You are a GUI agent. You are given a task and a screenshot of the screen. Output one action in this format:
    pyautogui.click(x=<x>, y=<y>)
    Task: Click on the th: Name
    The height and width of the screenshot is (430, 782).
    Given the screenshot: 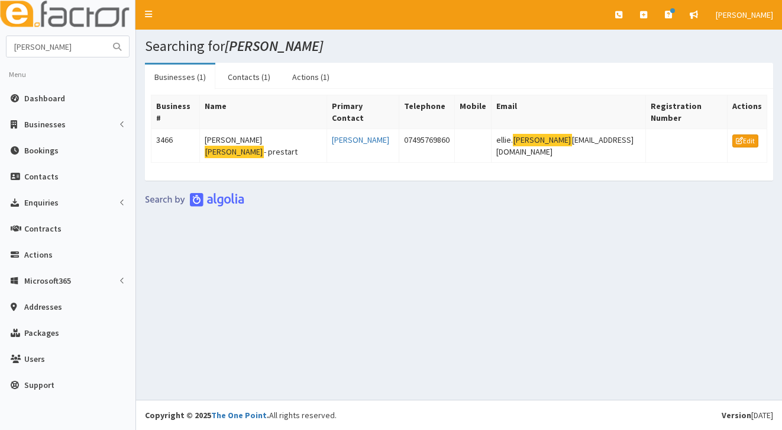 What is the action you would take?
    pyautogui.click(x=263, y=112)
    